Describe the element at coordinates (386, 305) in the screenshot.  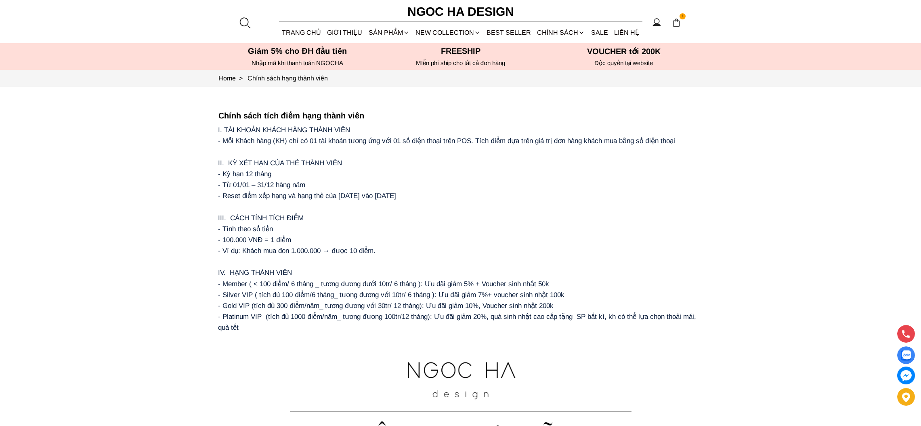
I see `span: - Gold VIP (tích đủ 300 điểm/năm_ tương đương với 30tr/ 12 tháng): Ưu đãi giảm 10%, Voucher sinh ...` at that location.